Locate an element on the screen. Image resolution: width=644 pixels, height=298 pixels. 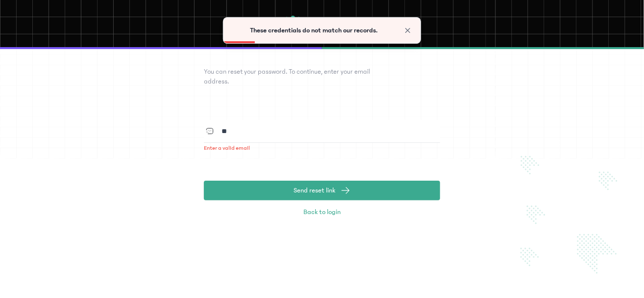
span: These credentials do not match our records. is located at coordinates (314, 30).